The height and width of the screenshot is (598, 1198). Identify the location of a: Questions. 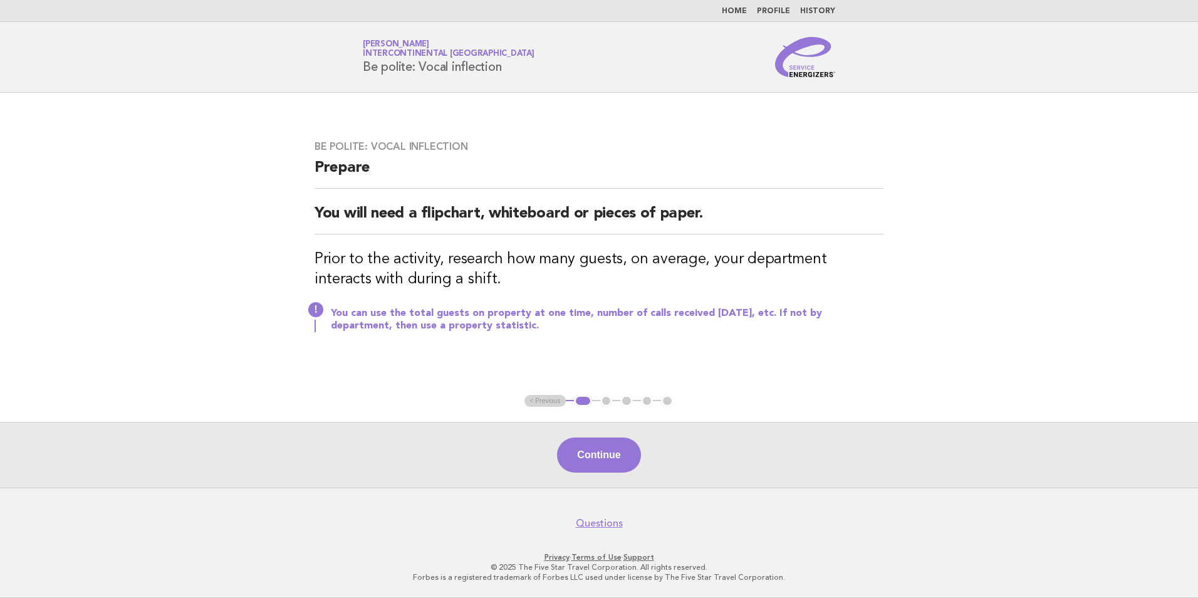
(599, 523).